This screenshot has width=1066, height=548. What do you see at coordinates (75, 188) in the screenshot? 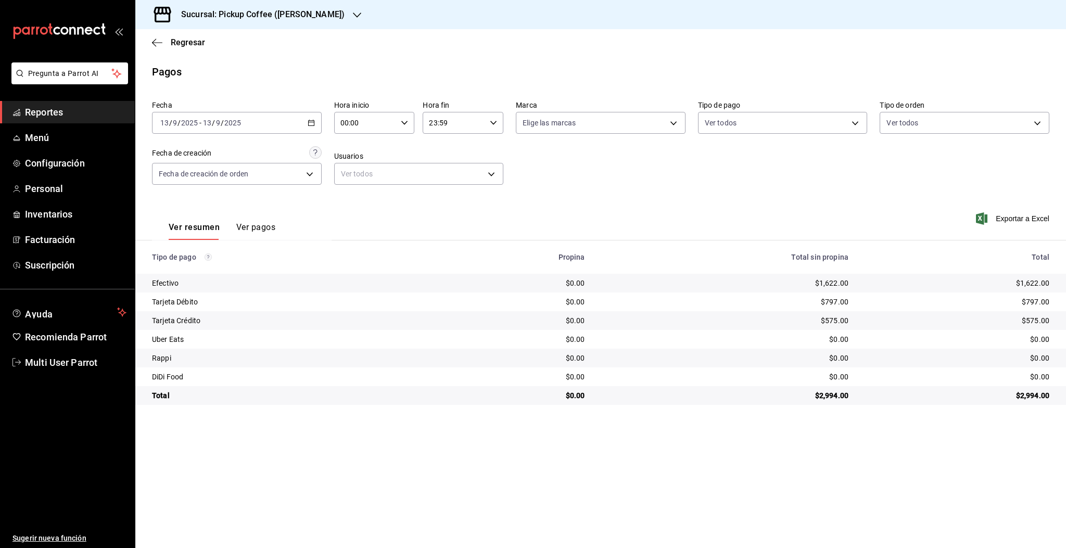
I see `span: Personal` at bounding box center [75, 188].